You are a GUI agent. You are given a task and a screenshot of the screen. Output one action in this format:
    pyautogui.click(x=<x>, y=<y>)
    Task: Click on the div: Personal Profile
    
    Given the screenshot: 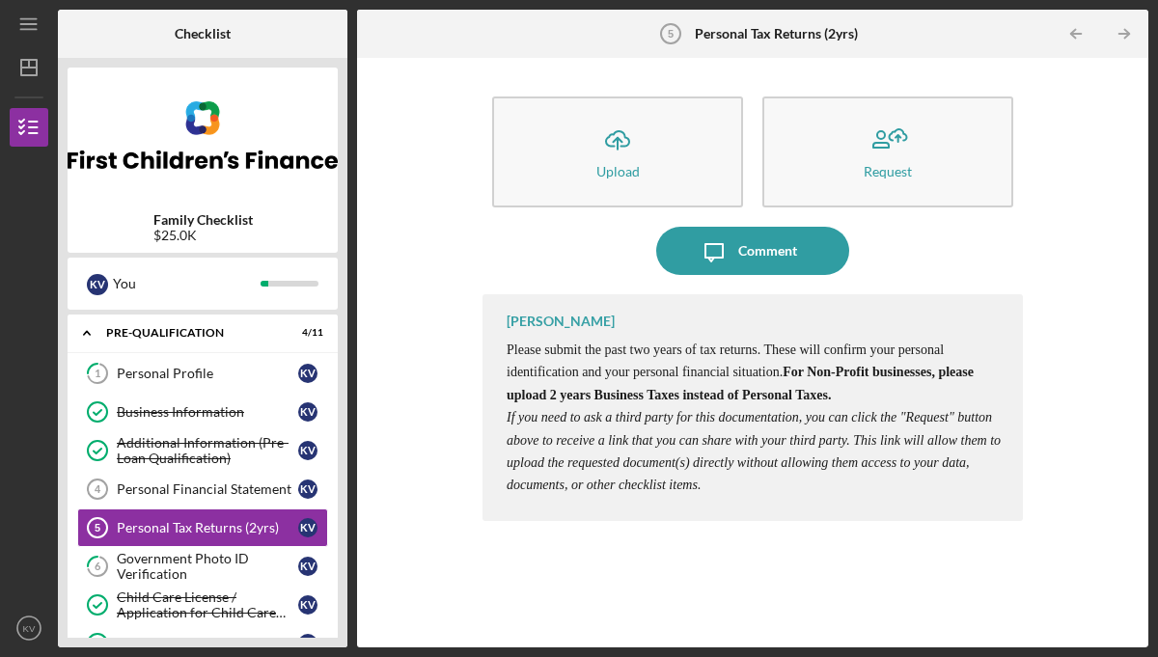 What is the action you would take?
    pyautogui.click(x=208, y=374)
    